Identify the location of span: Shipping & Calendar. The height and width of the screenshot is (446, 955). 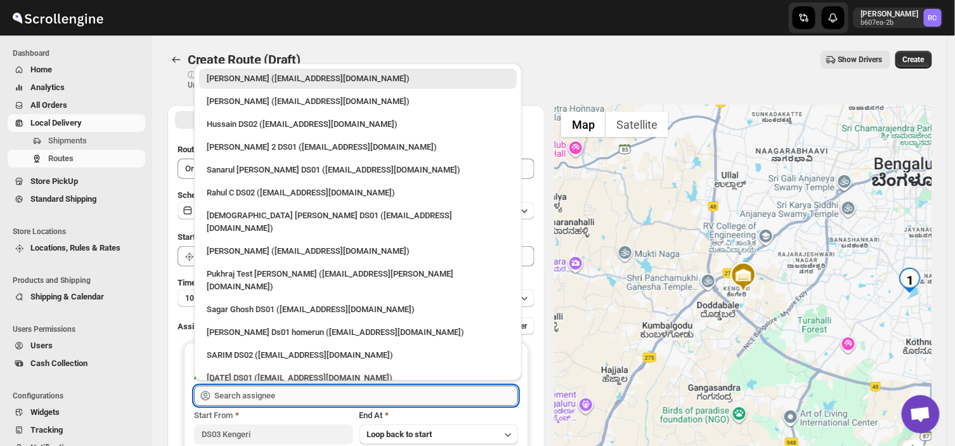
(67, 296).